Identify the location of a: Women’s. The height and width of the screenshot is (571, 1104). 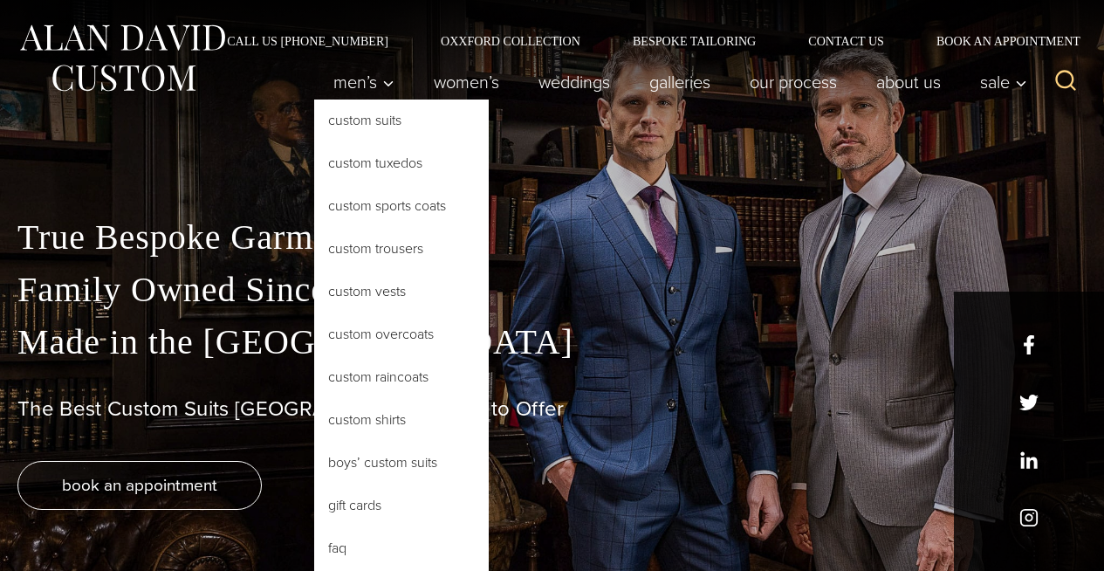
(467, 82).